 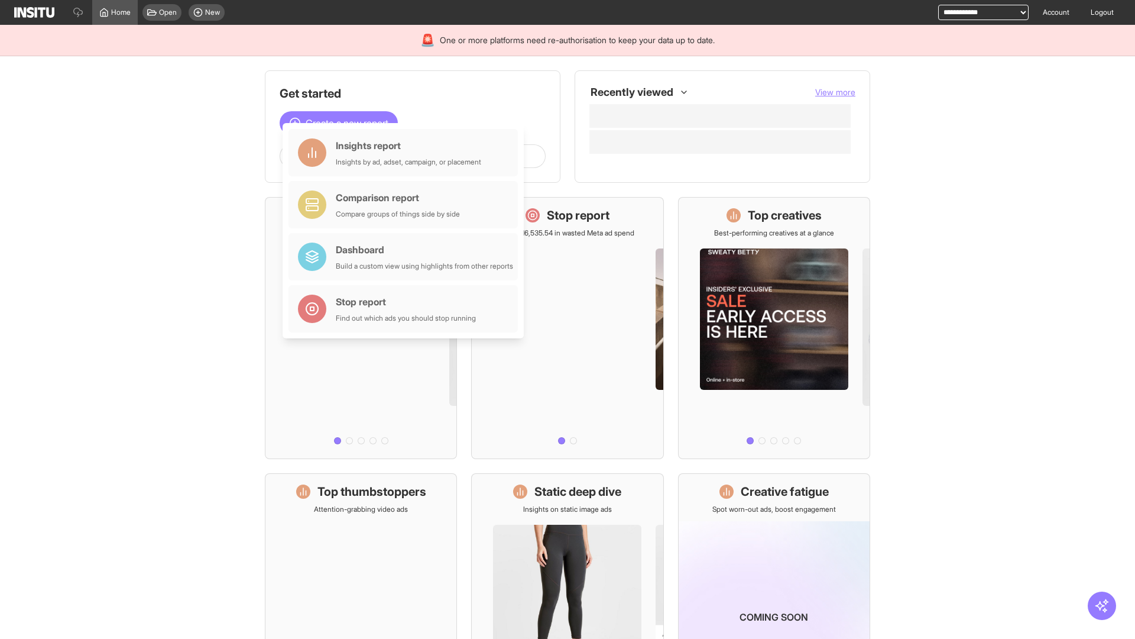 What do you see at coordinates (361, 509) in the screenshot?
I see `p: Attention-grabbing video ads` at bounding box center [361, 509].